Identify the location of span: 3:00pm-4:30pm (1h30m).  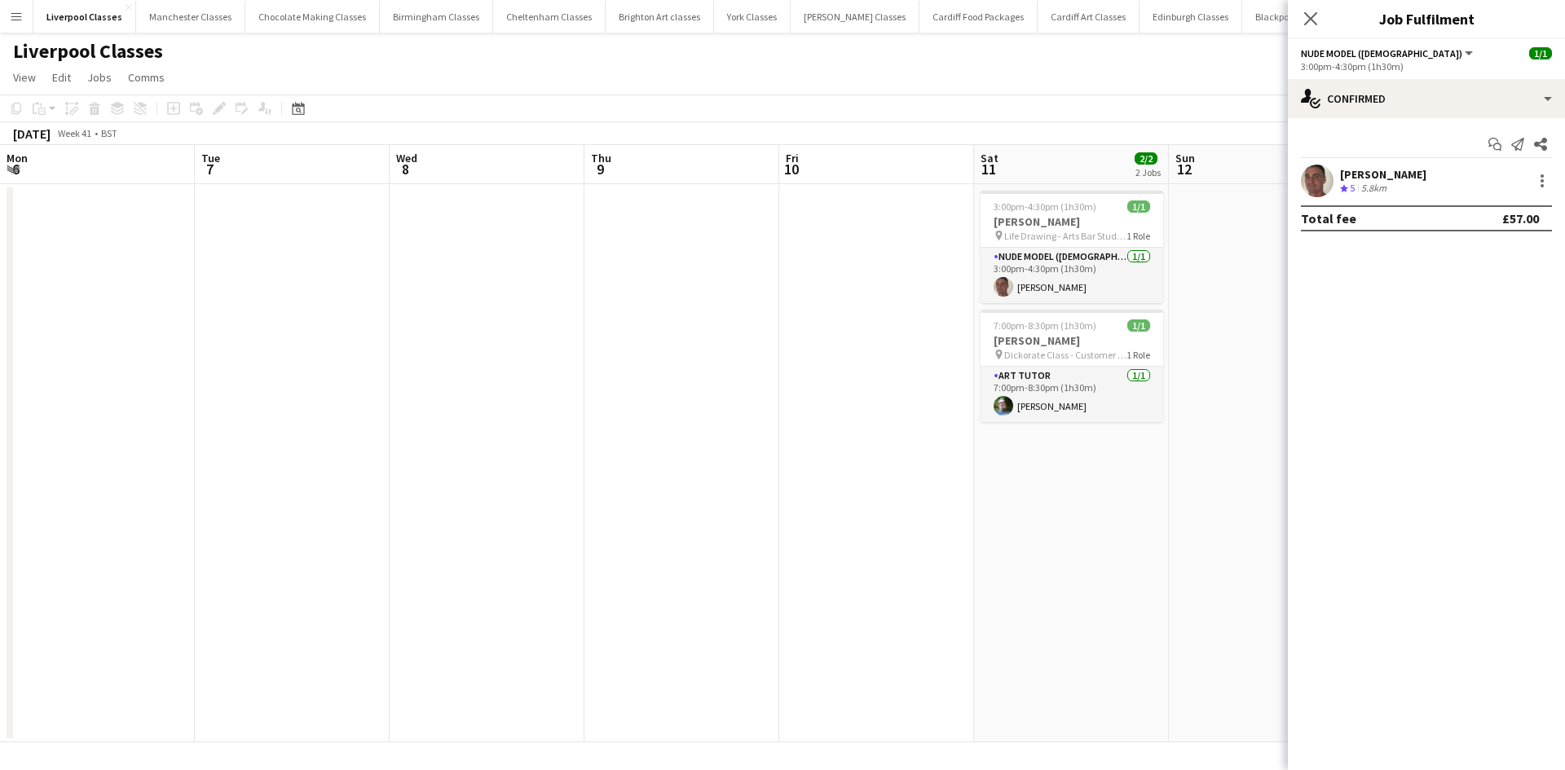
(1045, 206).